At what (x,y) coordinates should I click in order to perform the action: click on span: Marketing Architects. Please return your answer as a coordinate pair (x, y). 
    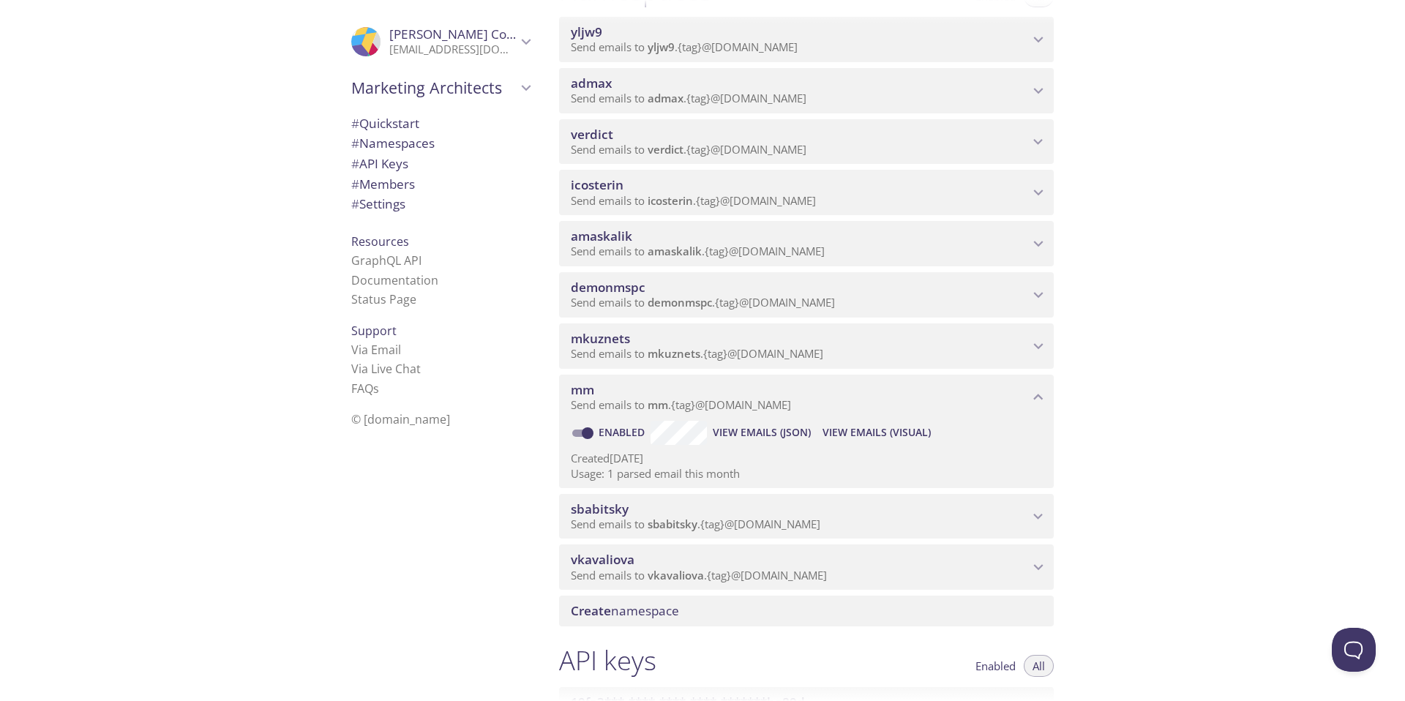
    Looking at the image, I should click on (434, 88).